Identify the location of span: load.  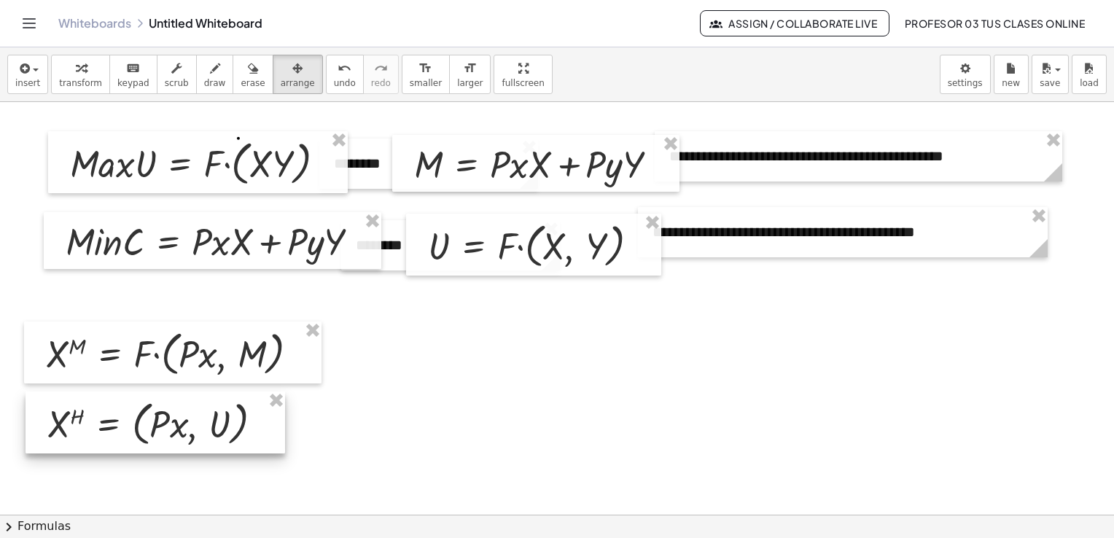
(1090, 83).